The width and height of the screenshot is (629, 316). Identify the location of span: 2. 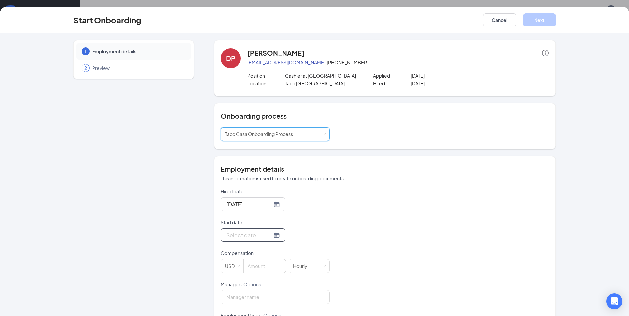
(86, 68).